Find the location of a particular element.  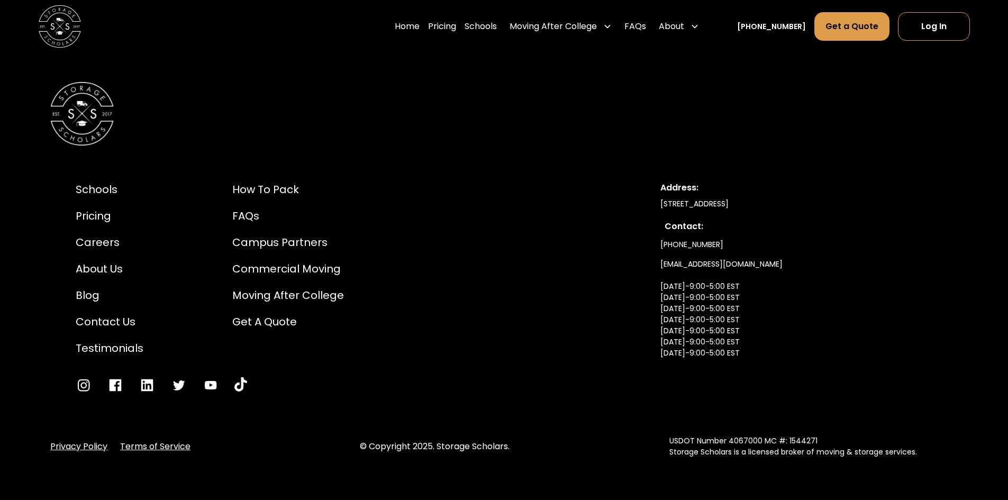

a: Privacy Policy is located at coordinates (79, 447).